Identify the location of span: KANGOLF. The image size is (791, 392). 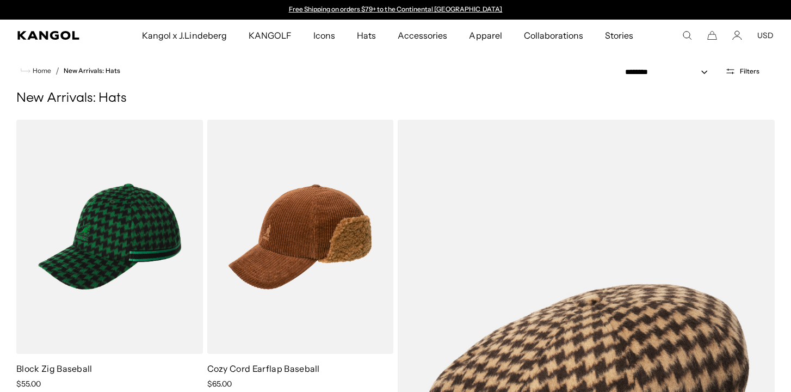
(270, 35).